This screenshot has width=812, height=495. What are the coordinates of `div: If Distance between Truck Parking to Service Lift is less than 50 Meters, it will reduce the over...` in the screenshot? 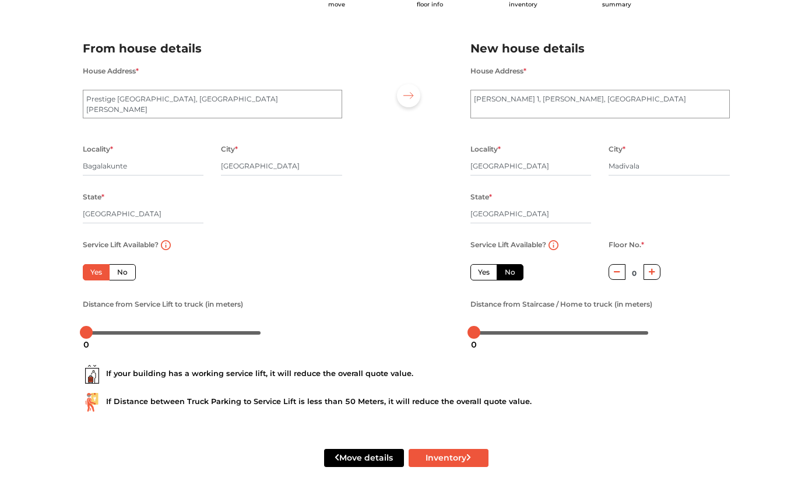 It's located at (406, 402).